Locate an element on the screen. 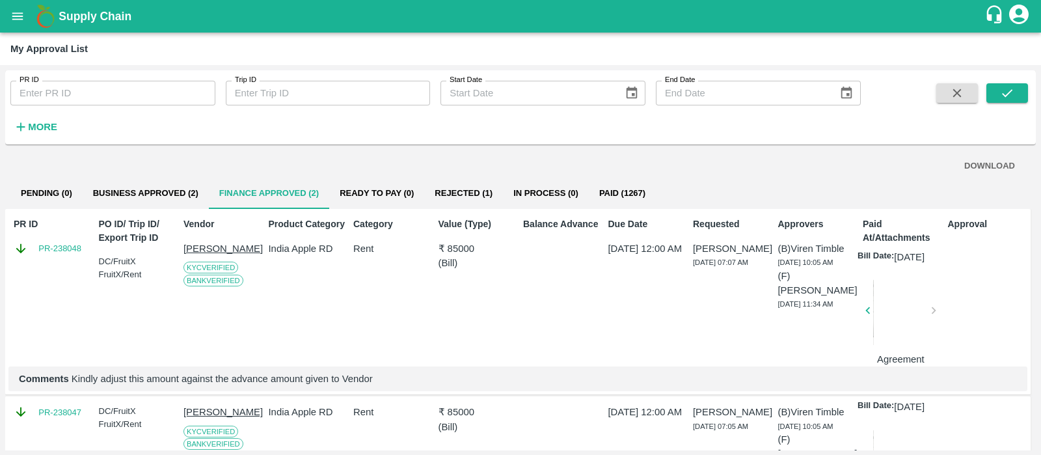 Image resolution: width=1041 pixels, height=455 pixels. p: Due Date is located at coordinates (648, 224).